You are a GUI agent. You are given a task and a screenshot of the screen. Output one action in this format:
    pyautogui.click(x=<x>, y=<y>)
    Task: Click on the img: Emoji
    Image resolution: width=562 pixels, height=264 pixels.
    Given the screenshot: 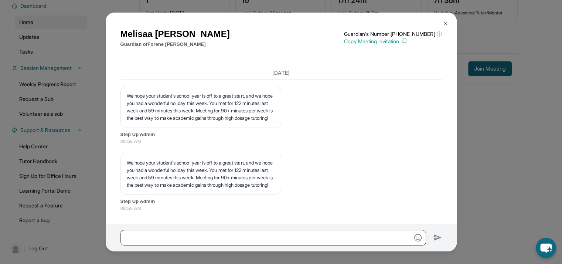 What is the action you would take?
    pyautogui.click(x=418, y=238)
    